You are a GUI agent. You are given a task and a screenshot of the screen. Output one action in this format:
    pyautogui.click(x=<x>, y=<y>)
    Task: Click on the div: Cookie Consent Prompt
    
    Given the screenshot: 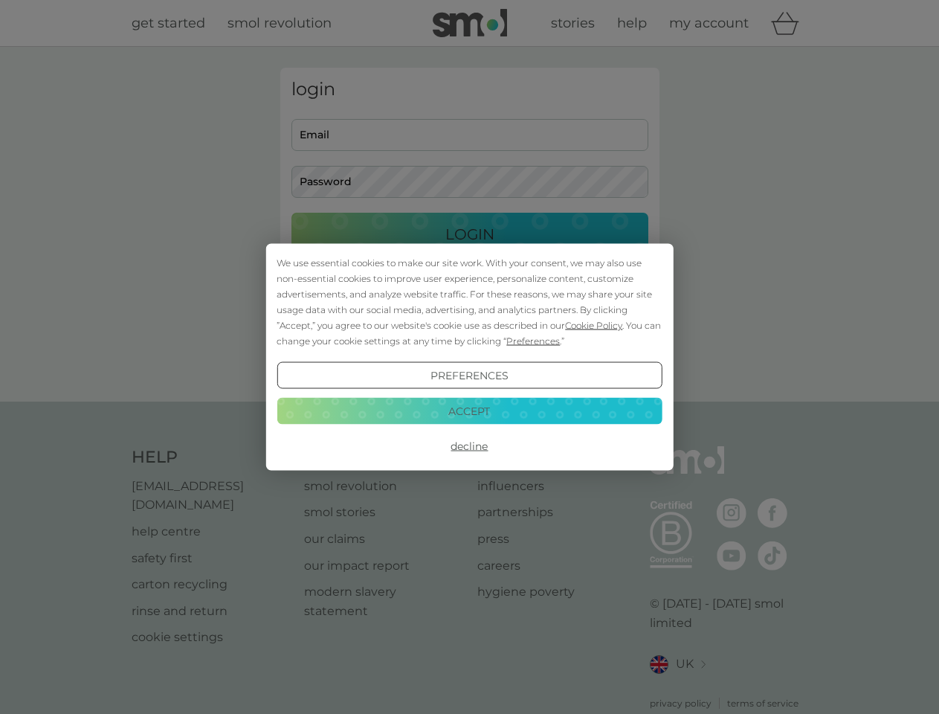 What is the action you would take?
    pyautogui.click(x=469, y=357)
    